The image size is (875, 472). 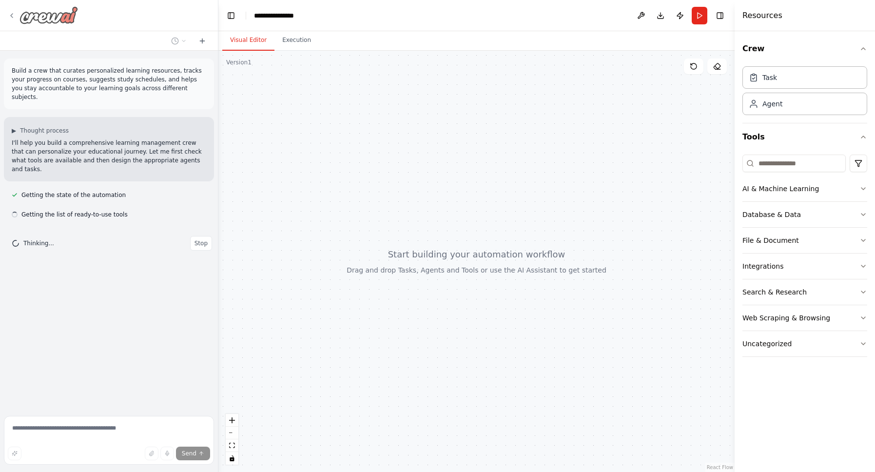 I want to click on button: Uncategorized, so click(x=805, y=344).